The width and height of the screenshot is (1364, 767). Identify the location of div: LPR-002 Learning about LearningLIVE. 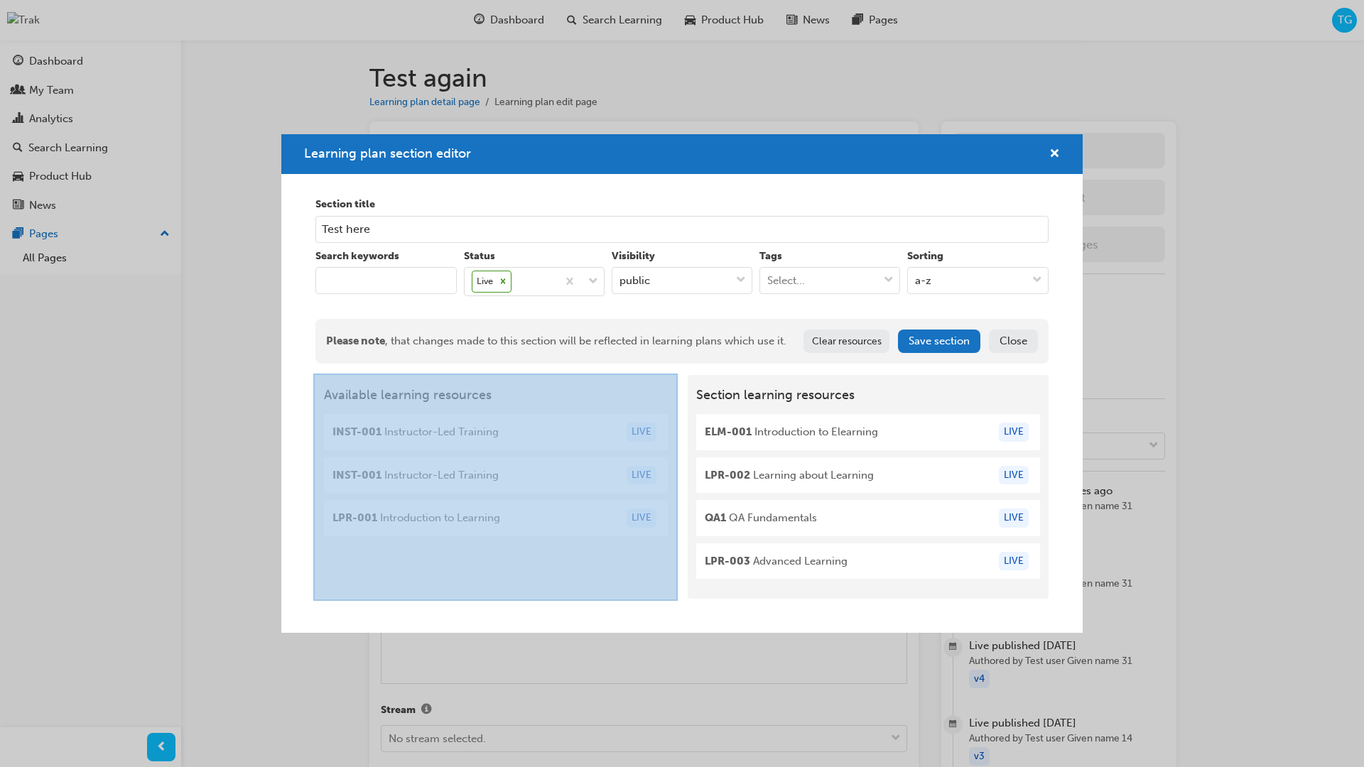
(868, 475).